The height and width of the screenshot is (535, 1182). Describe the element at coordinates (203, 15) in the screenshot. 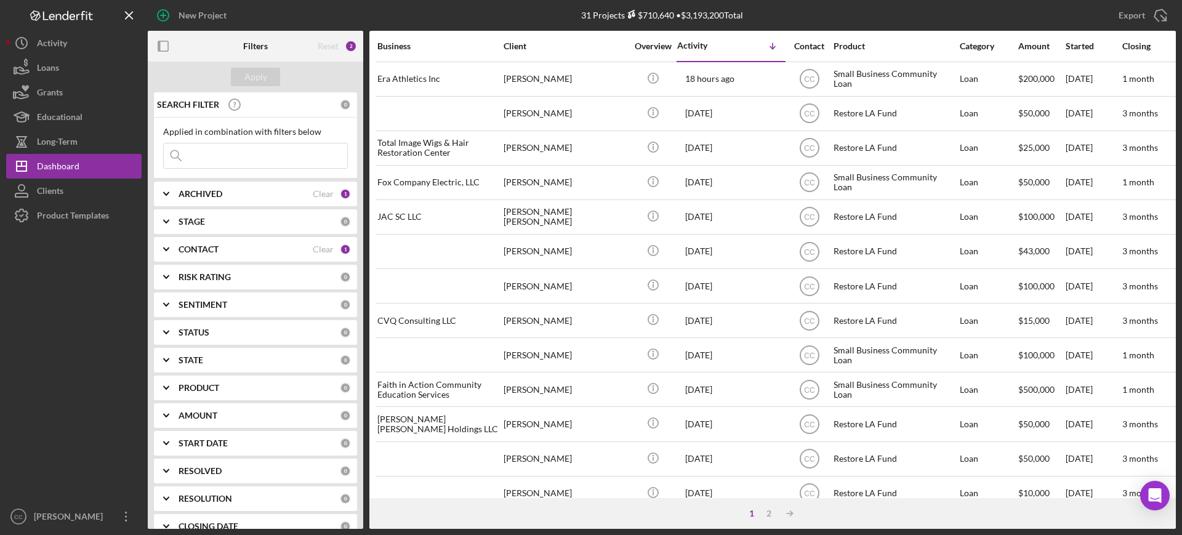

I see `div: New Project` at that location.